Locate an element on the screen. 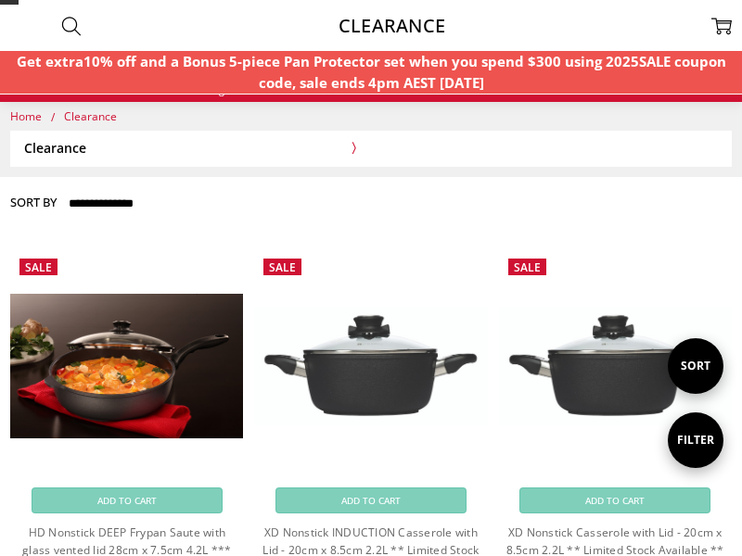 Image resolution: width=742 pixels, height=556 pixels. img: XD Nonstick Casserole with Lid - 20cm x 8.5cm 2.2L side view is located at coordinates (615, 366).